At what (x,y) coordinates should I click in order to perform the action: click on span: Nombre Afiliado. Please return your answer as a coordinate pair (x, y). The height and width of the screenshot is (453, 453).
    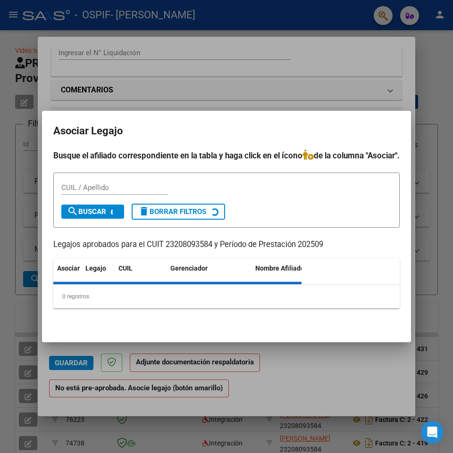
    Looking at the image, I should click on (280, 268).